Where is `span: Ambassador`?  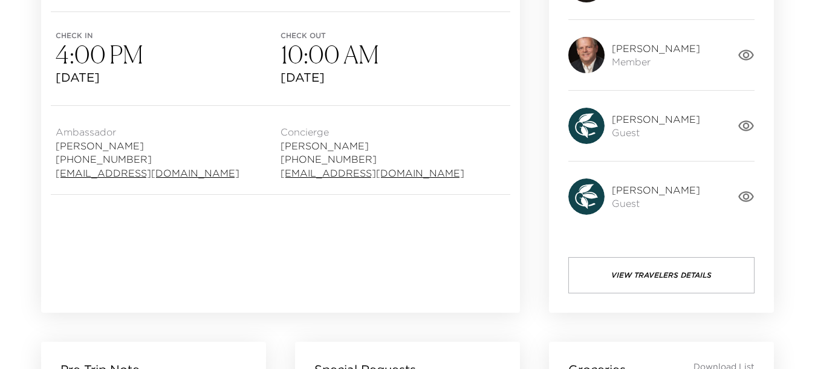
span: Ambassador is located at coordinates (148, 132).